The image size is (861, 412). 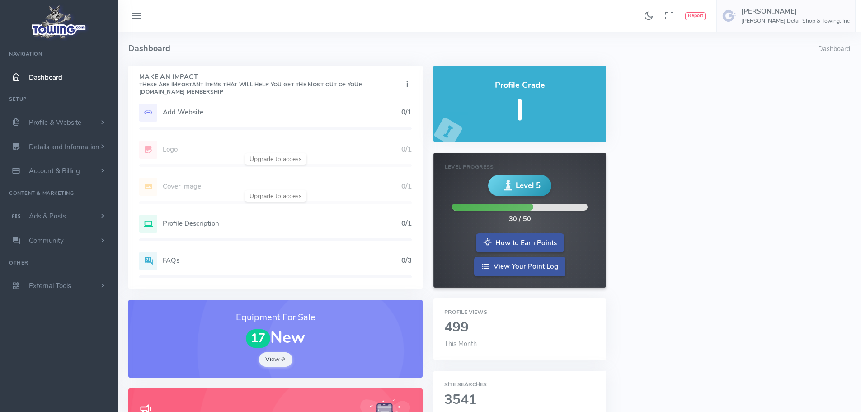 What do you see at coordinates (519, 85) in the screenshot?
I see `h4: Profile Grade` at bounding box center [519, 85].